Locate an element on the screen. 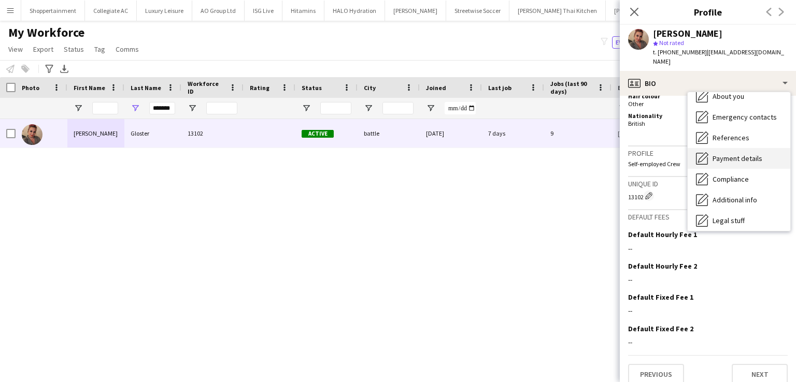 This screenshot has height=382, width=796. span: Last job is located at coordinates (499, 88).